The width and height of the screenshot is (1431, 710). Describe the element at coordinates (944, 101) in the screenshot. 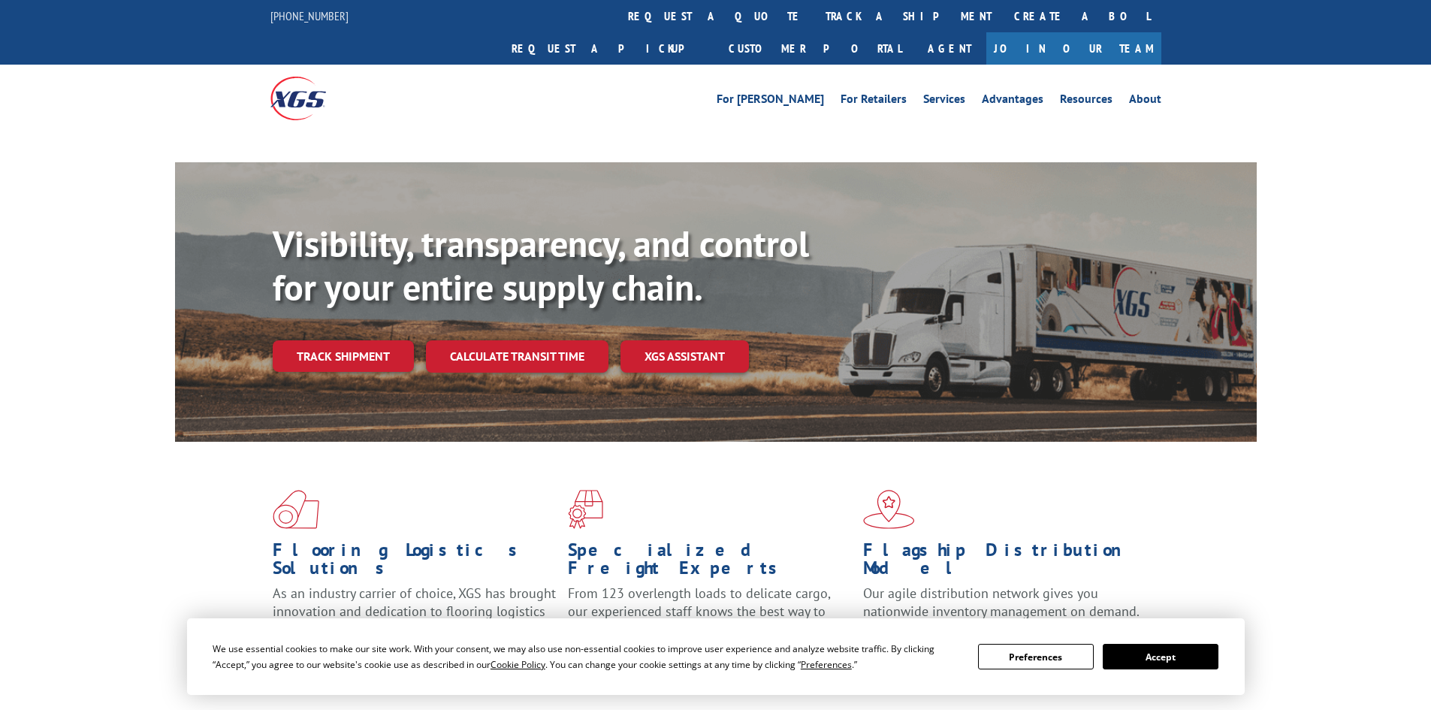

I see `a: Services` at that location.